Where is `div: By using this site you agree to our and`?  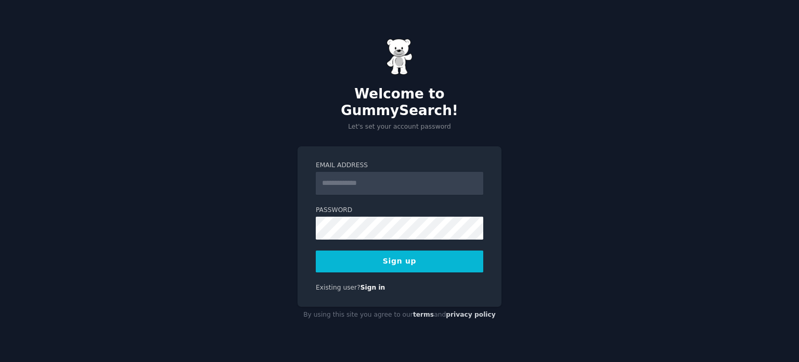 div: By using this site you agree to our and is located at coordinates (400, 315).